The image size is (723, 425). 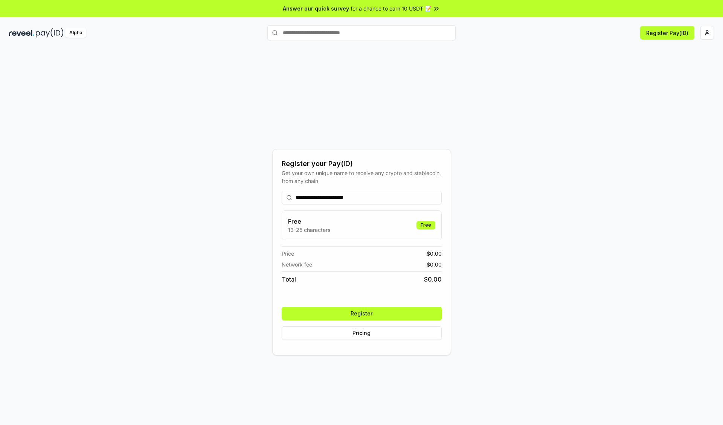 What do you see at coordinates (309, 221) in the screenshot?
I see `h3: Free` at bounding box center [309, 221].